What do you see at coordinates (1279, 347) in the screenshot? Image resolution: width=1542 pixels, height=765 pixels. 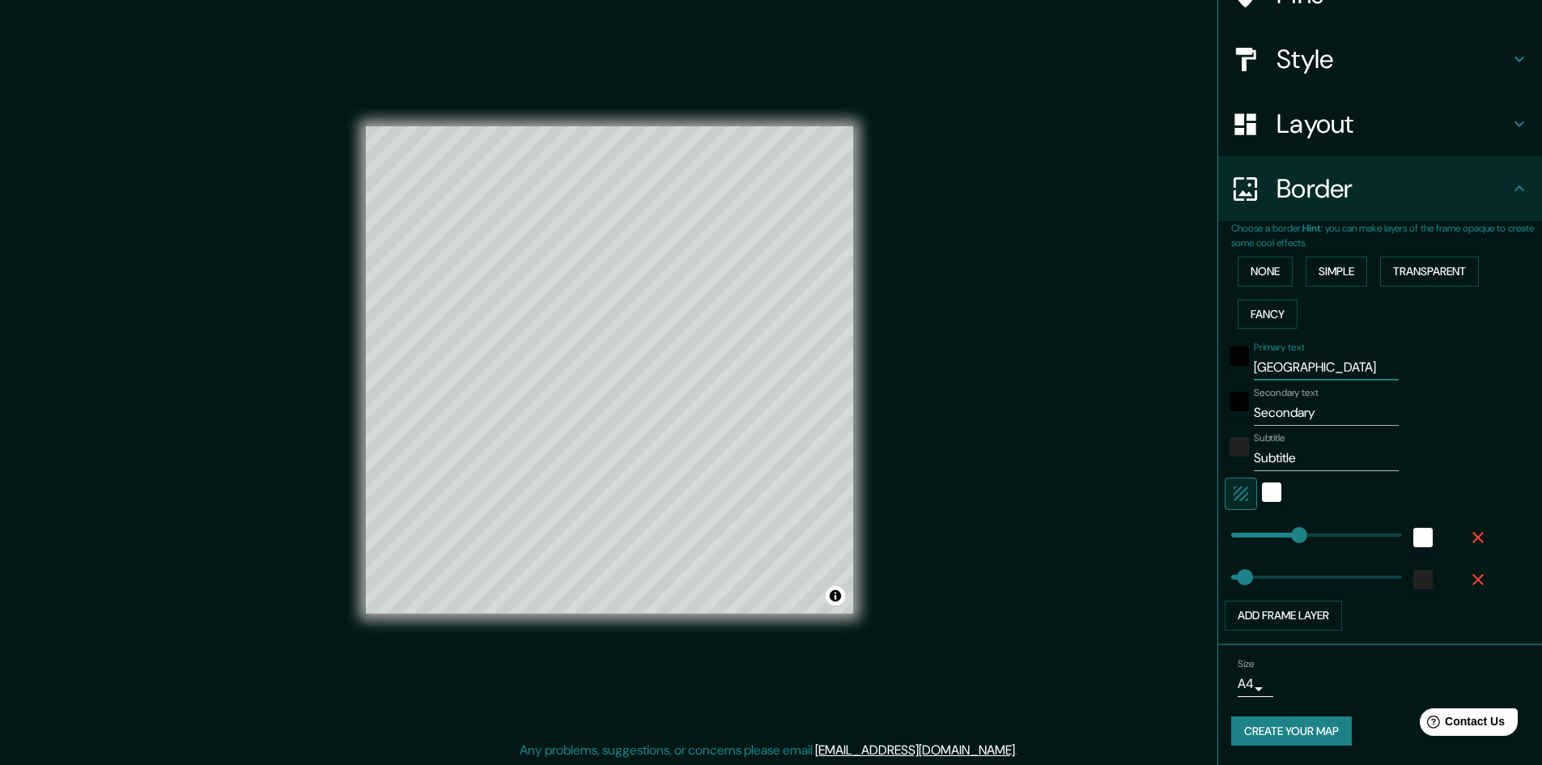 I see `label: Primary text` at bounding box center [1279, 347].